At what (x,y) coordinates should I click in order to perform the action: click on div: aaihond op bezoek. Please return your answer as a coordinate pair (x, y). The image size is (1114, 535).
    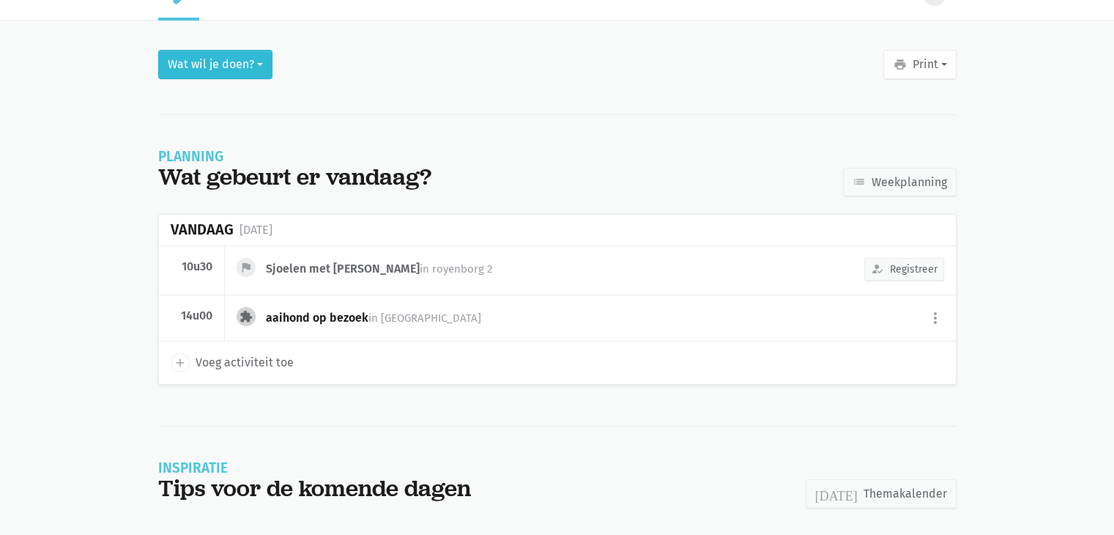
    Looking at the image, I should click on (380, 318).